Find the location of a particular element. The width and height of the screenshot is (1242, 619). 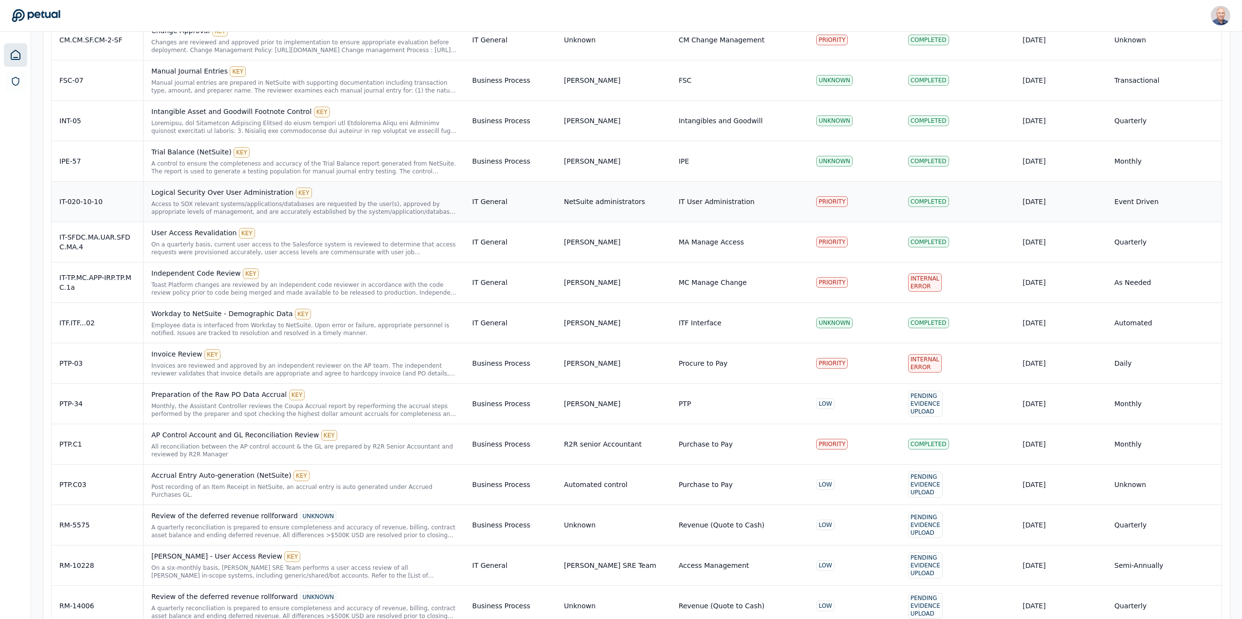

div: Post recording of an Item Receipt in NetSuite, an accrual entry is auto generated under Accrued P... is located at coordinates (304, 491).